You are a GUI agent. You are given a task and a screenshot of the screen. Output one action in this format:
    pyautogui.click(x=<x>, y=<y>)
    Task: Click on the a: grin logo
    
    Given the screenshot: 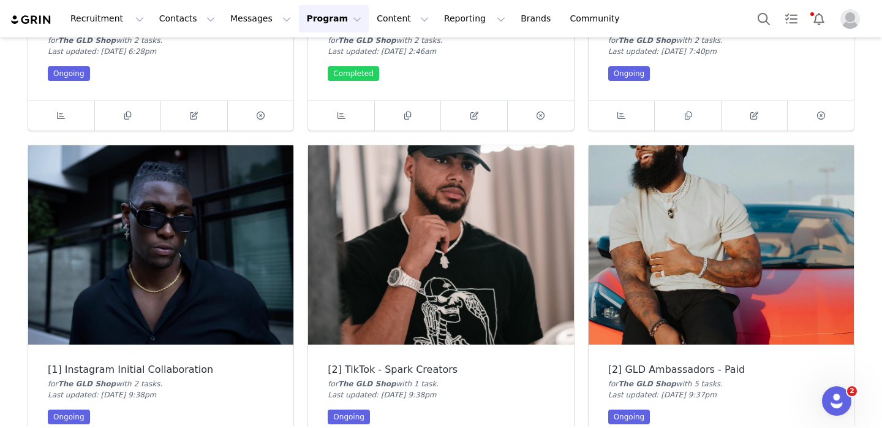 What is the action you would take?
    pyautogui.click(x=31, y=20)
    